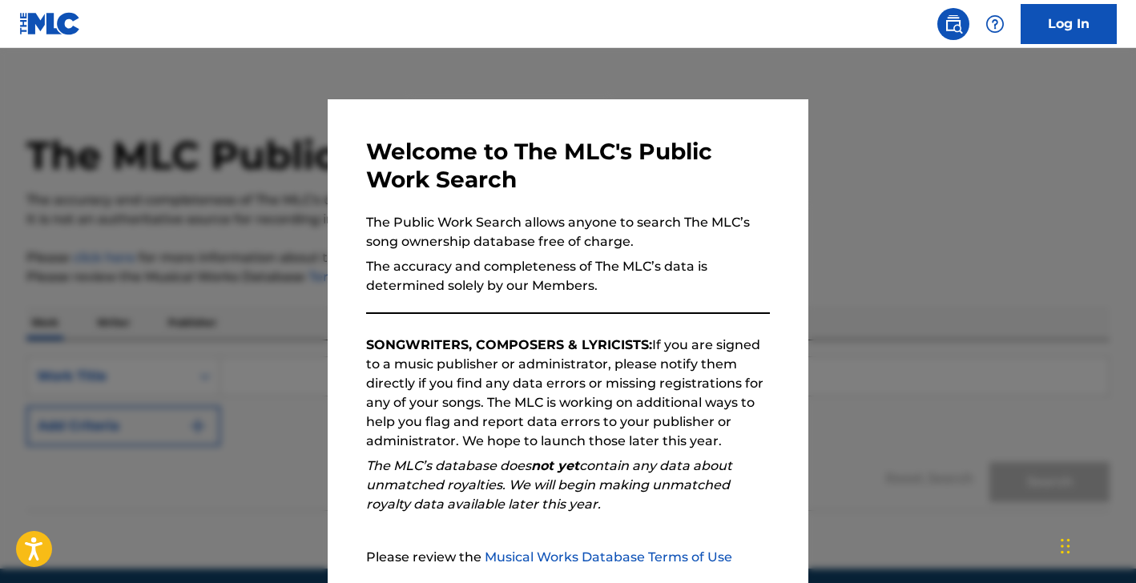 This screenshot has width=1136, height=583. What do you see at coordinates (1066, 547) in the screenshot?
I see `div: Drag` at bounding box center [1066, 547].